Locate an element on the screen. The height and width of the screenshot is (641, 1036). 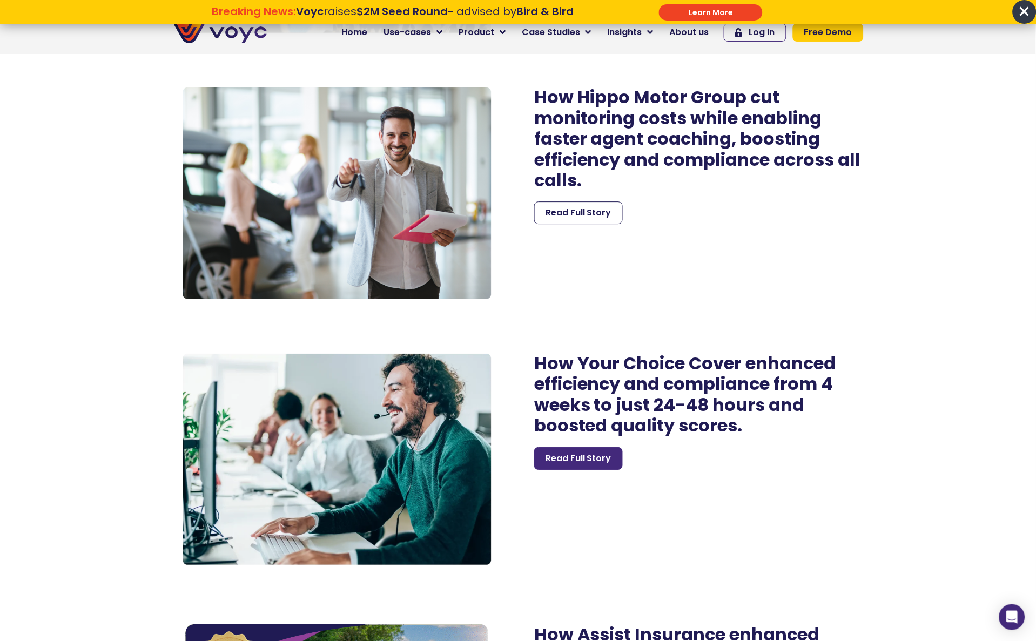
strong: Voyc is located at coordinates (310, 11).